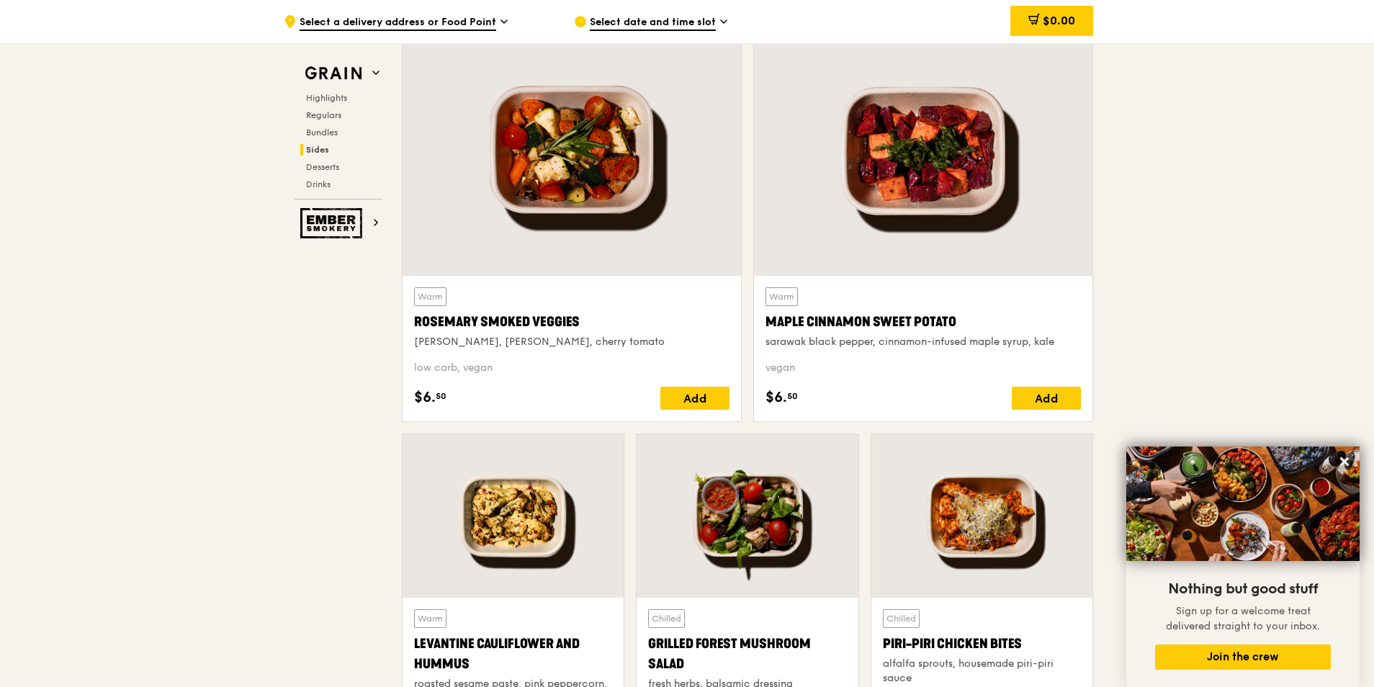  Describe the element at coordinates (318, 150) in the screenshot. I see `span: Sides` at that location.